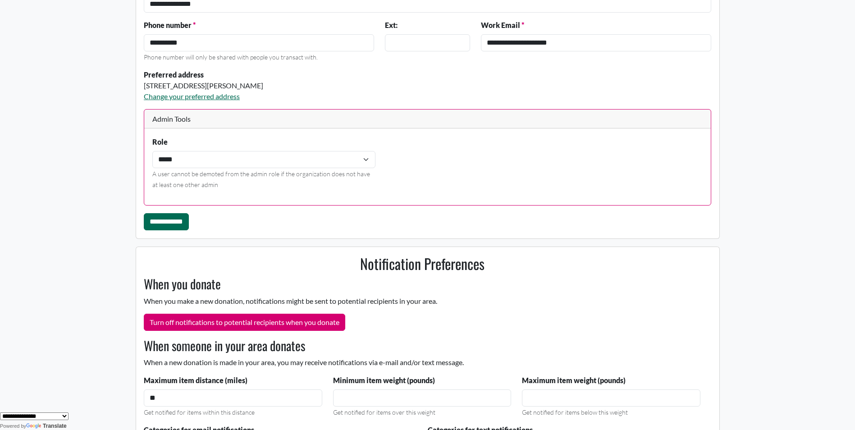  Describe the element at coordinates (503, 25) in the screenshot. I see `label: Work Email` at that location.